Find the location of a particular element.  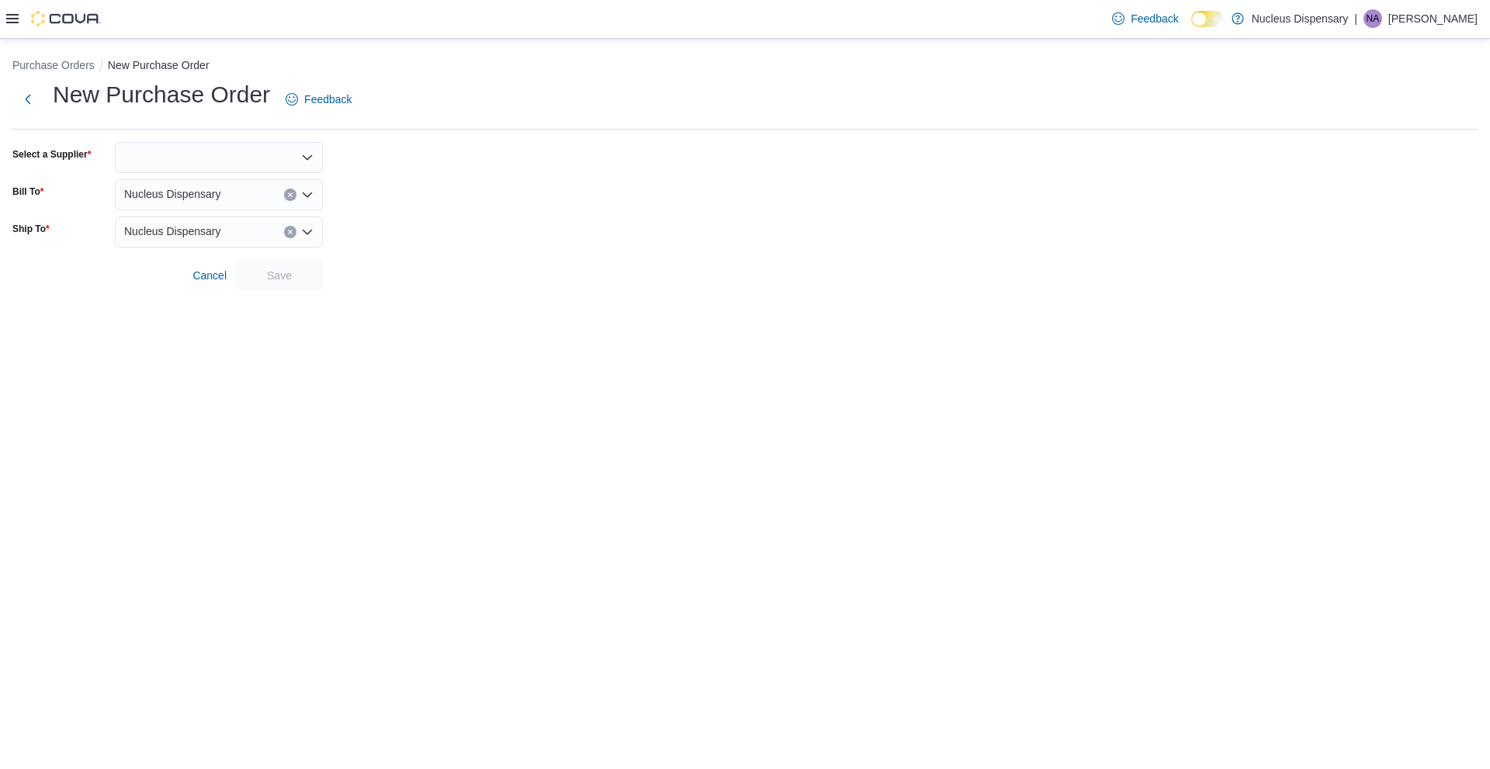

button: New Purchase Order is located at coordinates (158, 65).